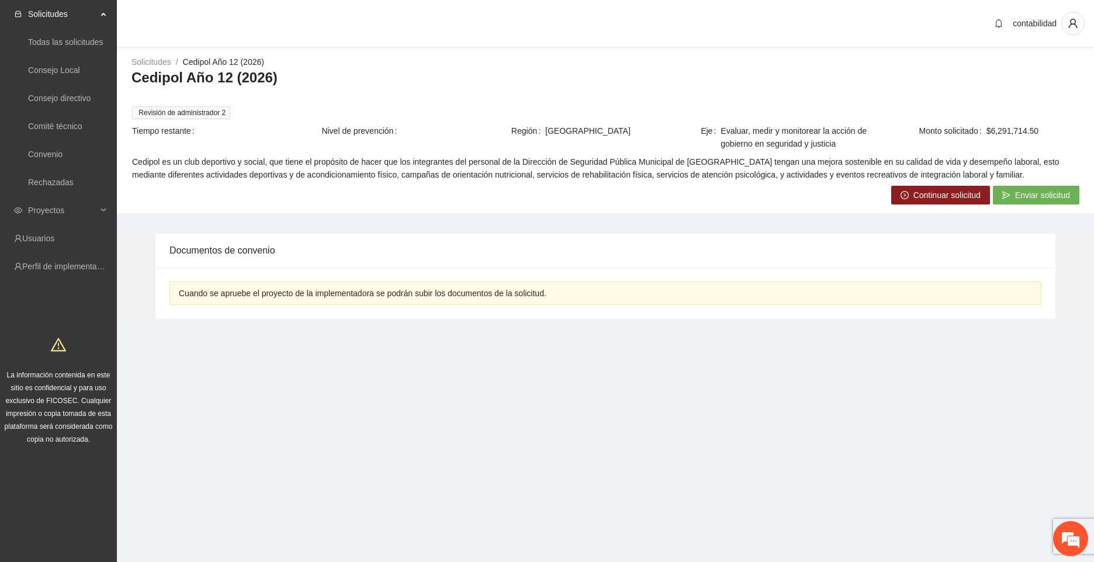 This screenshot has height=562, width=1094. Describe the element at coordinates (1073, 23) in the screenshot. I see `button: user` at that location.